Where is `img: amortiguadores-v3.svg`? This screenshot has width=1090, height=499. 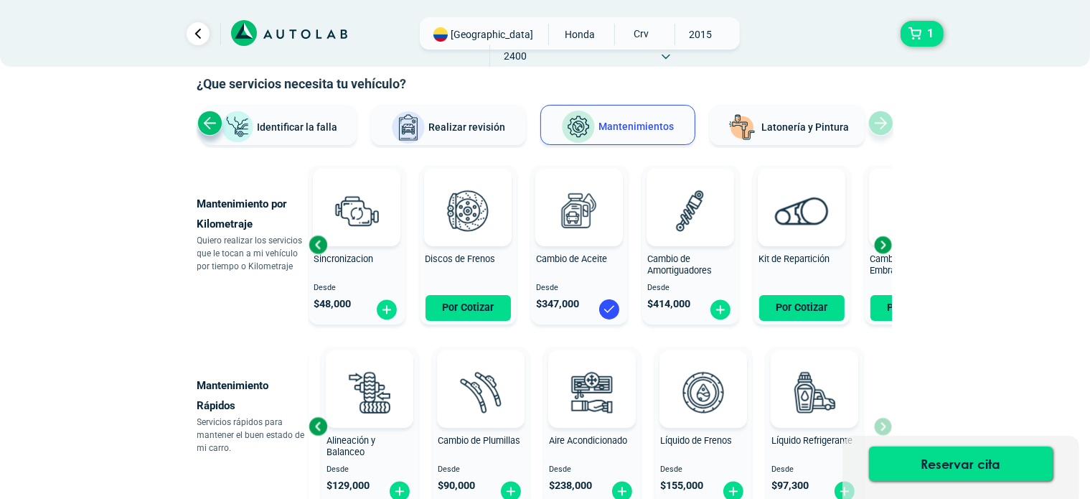
img: amortiguadores-v3.svg is located at coordinates (690, 210).